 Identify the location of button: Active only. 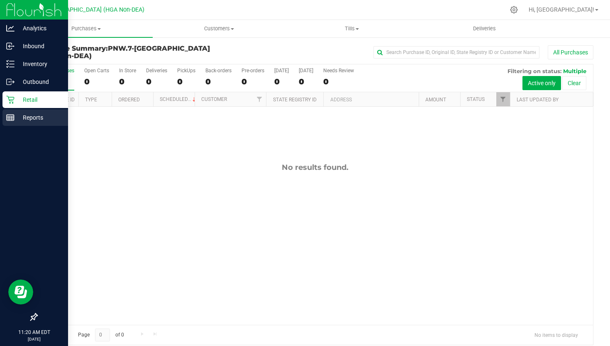
(542, 83).